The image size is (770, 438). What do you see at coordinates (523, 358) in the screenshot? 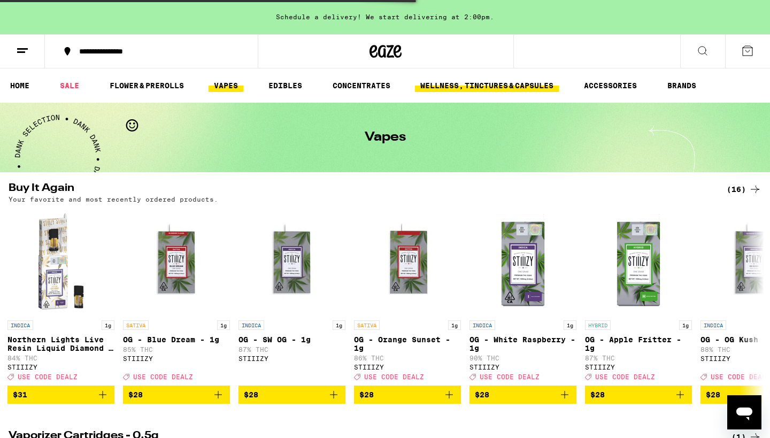
I see `p: 90% THC` at bounding box center [523, 358].